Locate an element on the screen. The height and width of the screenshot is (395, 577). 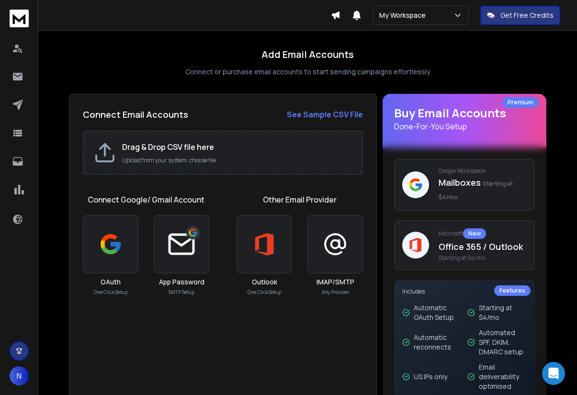
p: Starting at $4/mo is located at coordinates (503, 313).